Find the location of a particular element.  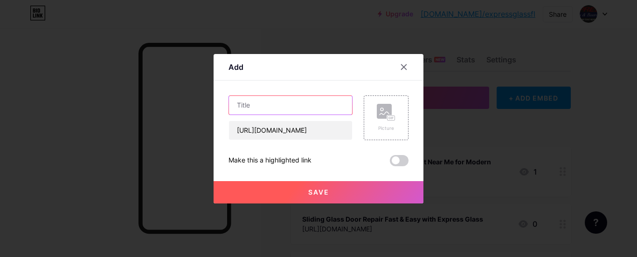

div: Picture is located at coordinates (386, 128).